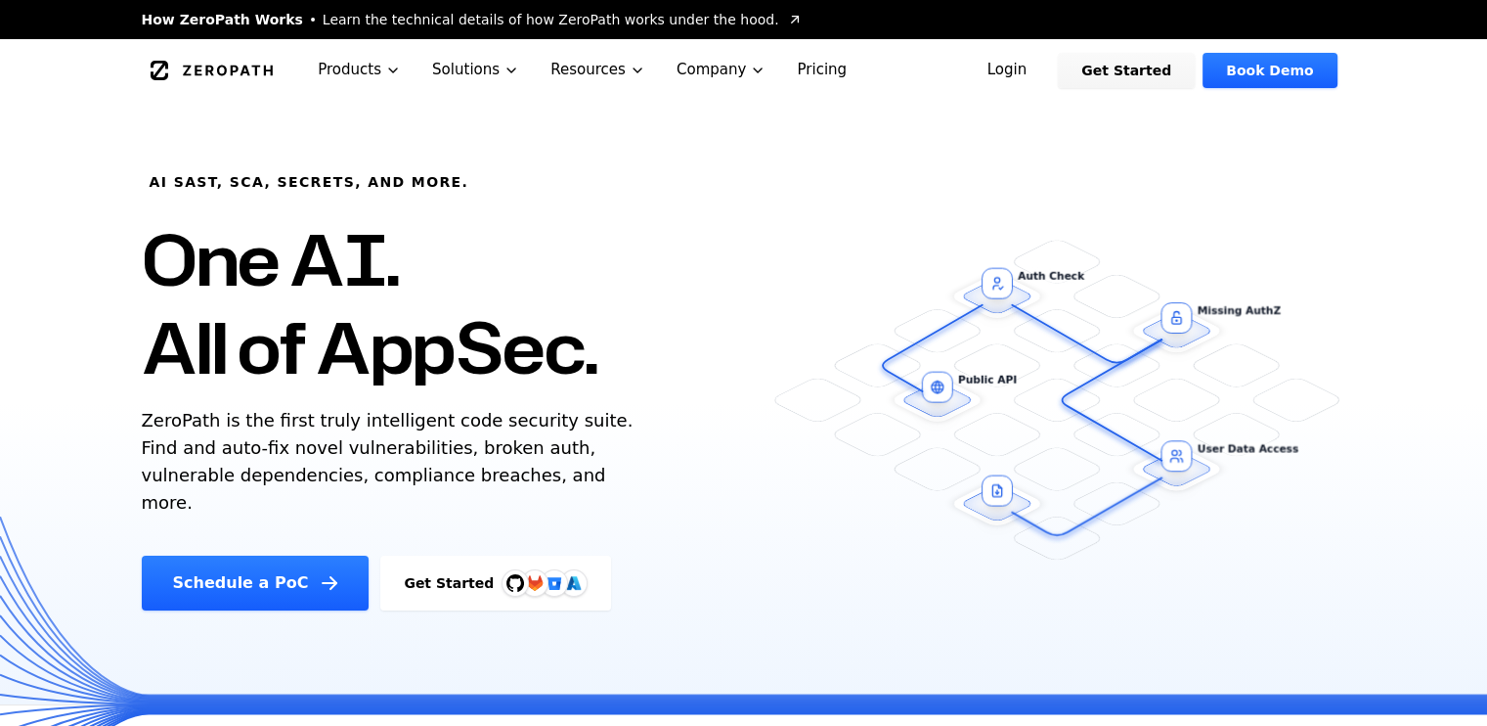 The height and width of the screenshot is (726, 1487). I want to click on img: GitLab, so click(535, 583).